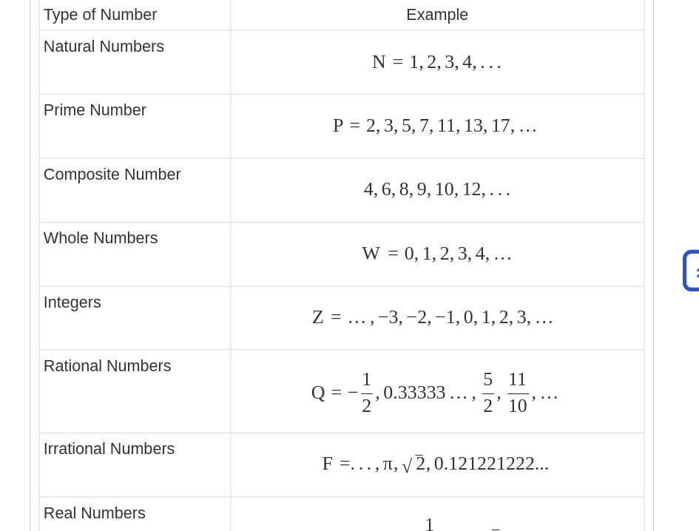 The height and width of the screenshot is (531, 699). I want to click on span: 0.121221222..., so click(482, 412).